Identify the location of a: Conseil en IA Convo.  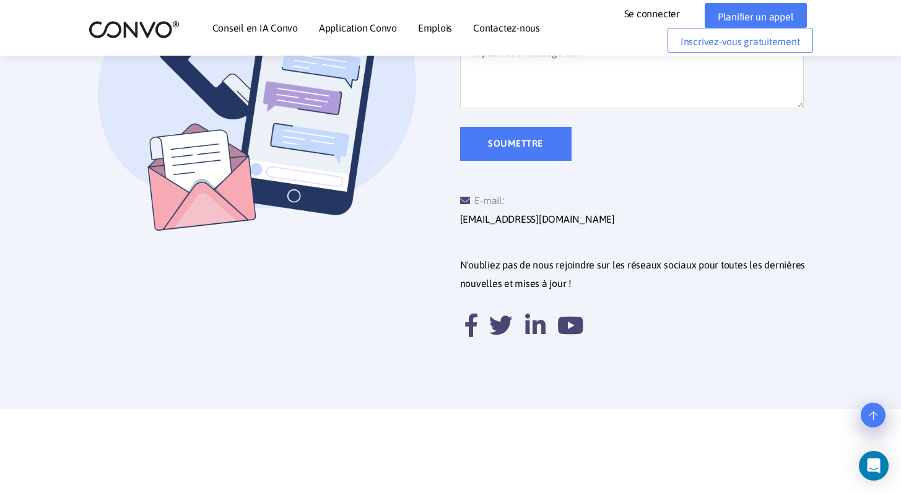
(255, 28).